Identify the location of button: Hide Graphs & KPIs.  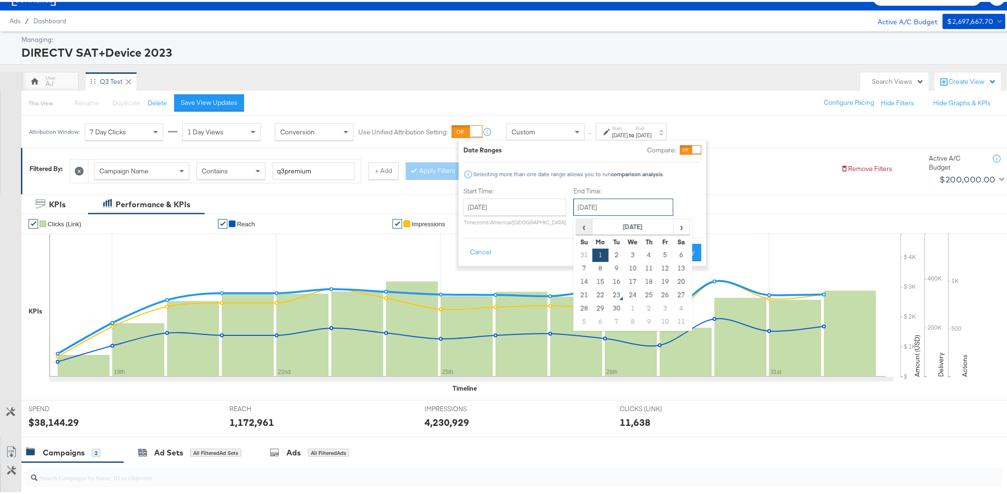
(962, 101).